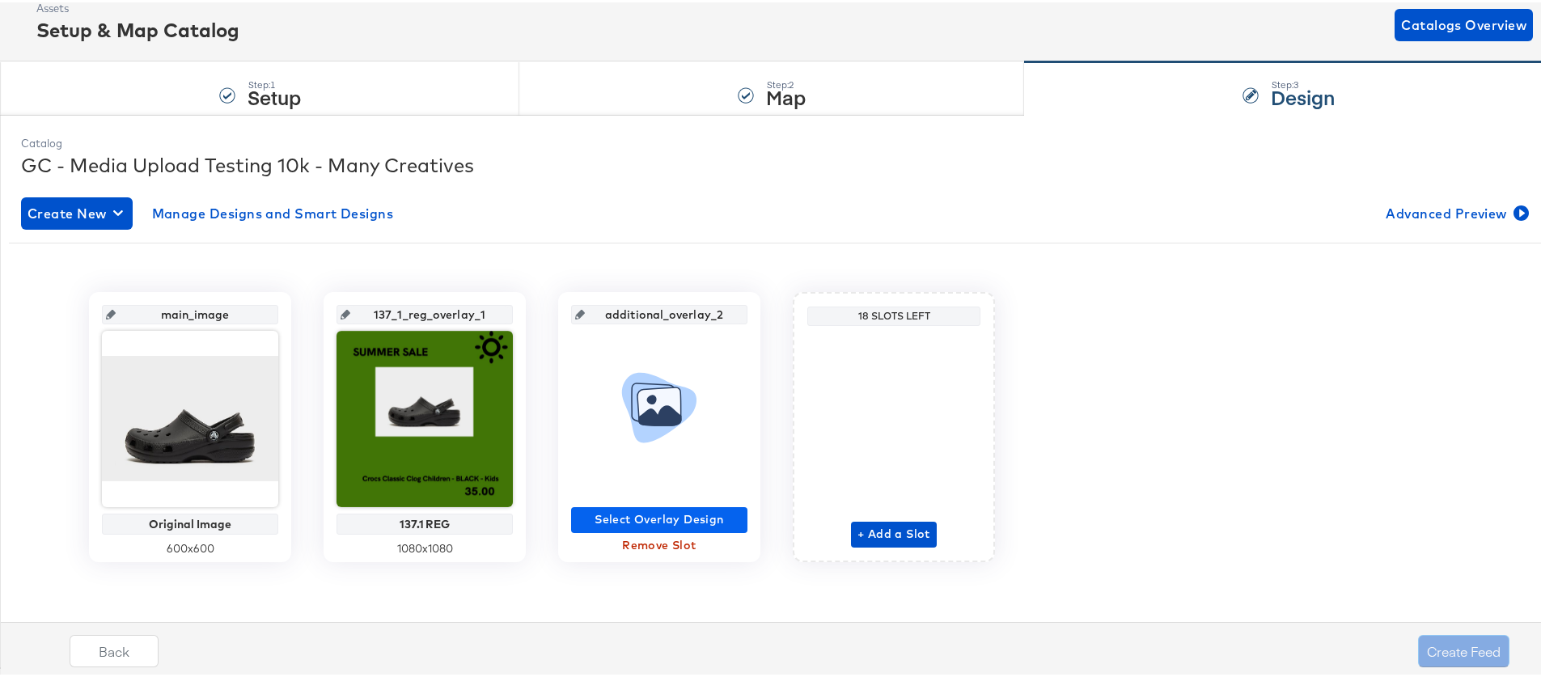 The width and height of the screenshot is (1541, 677). Describe the element at coordinates (1455, 211) in the screenshot. I see `span: Advanced Preview` at that location.